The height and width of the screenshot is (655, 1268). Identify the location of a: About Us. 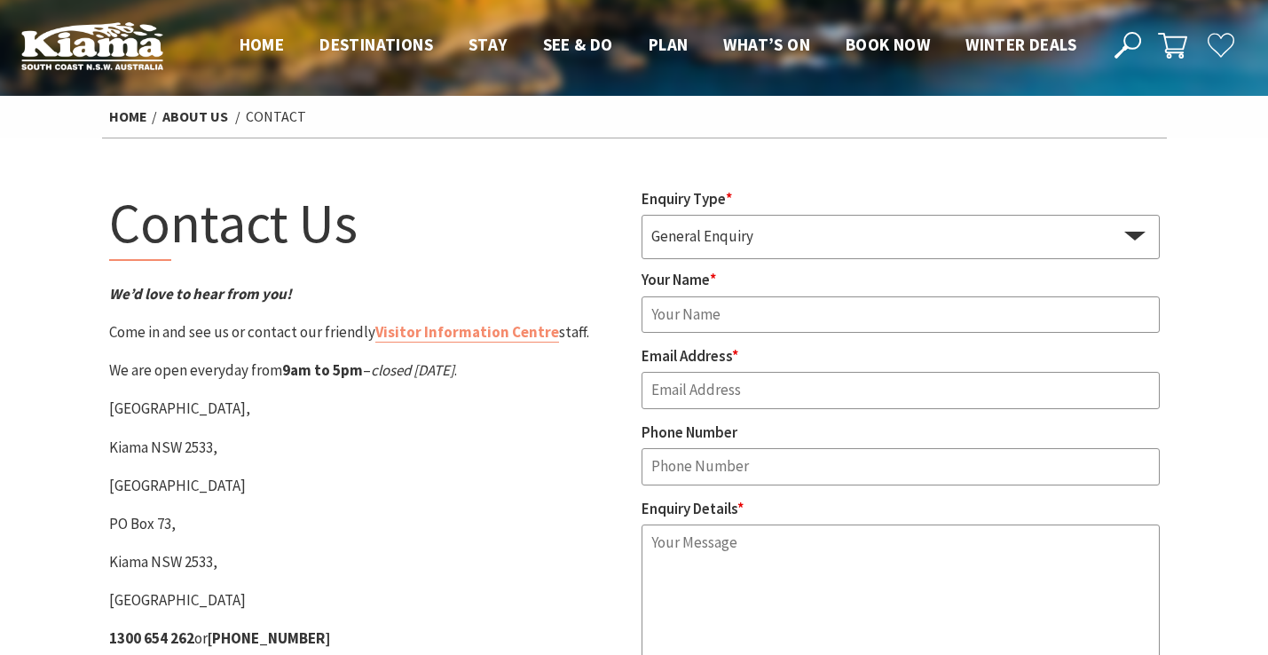
(195, 116).